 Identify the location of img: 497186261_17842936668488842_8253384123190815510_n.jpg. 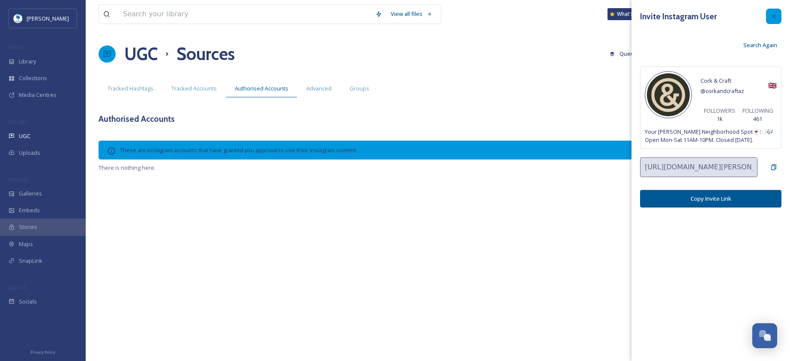
(668, 95).